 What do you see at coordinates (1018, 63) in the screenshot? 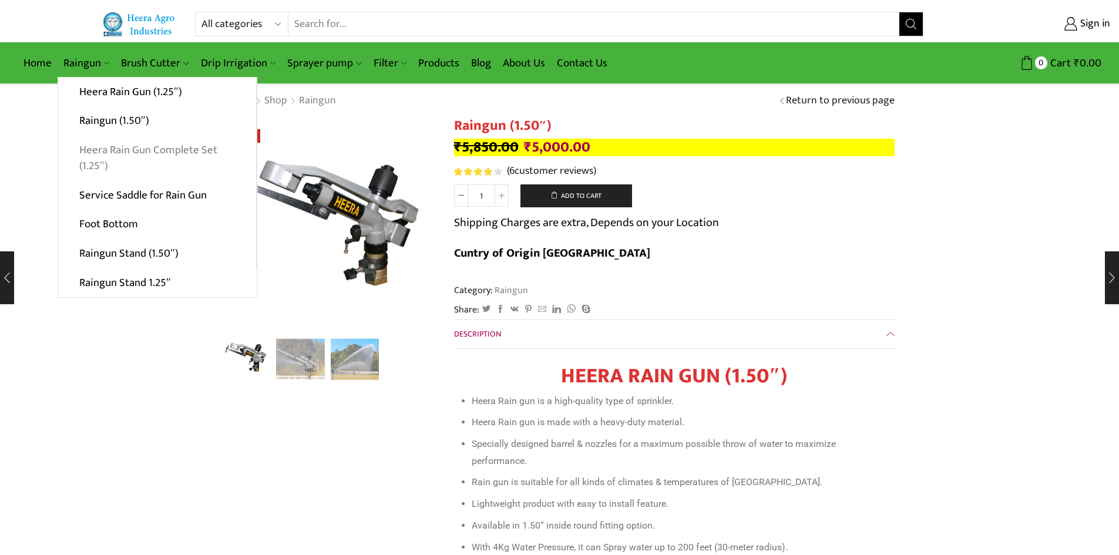
I see `a: 0 Cart ₹0.00` at bounding box center [1018, 63].